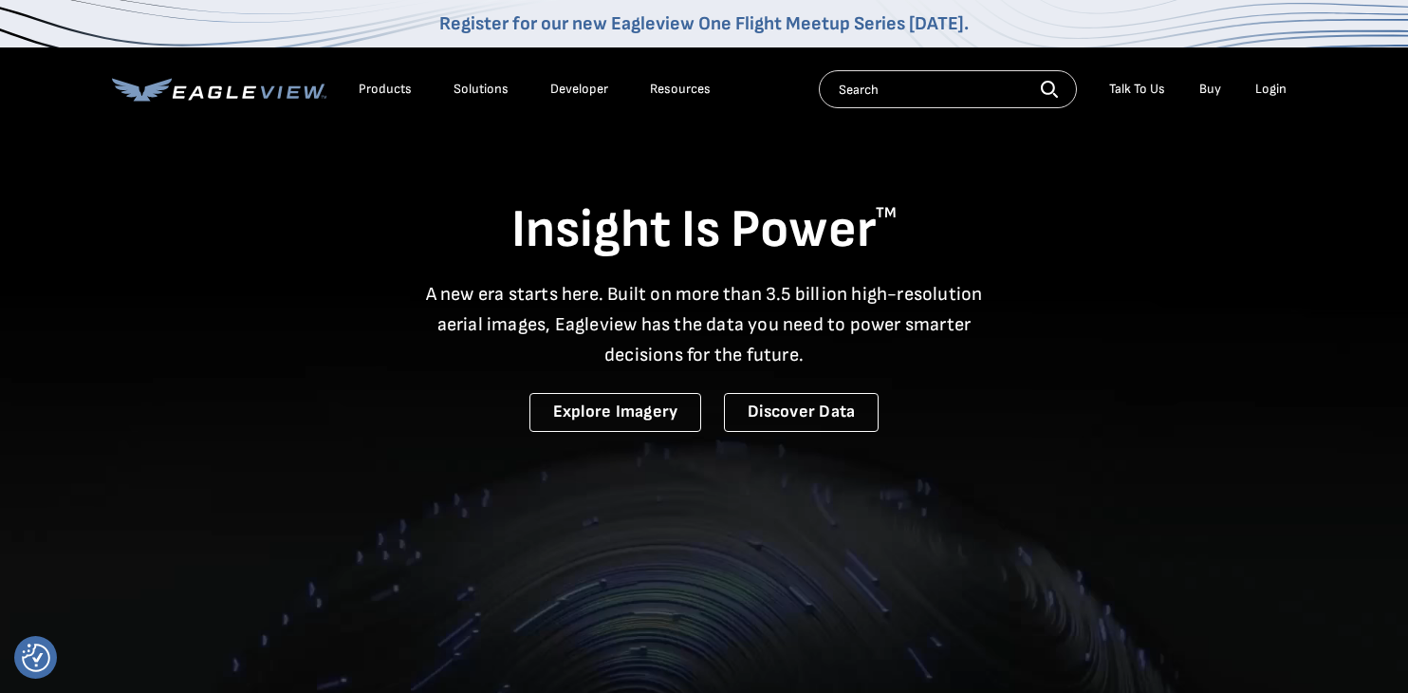 The image size is (1408, 693). What do you see at coordinates (680, 89) in the screenshot?
I see `div: Resources` at bounding box center [680, 89].